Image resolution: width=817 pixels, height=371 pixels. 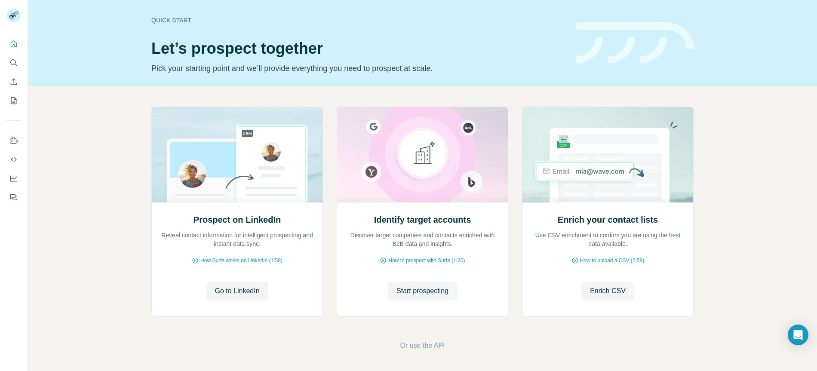 What do you see at coordinates (422, 155) in the screenshot?
I see `img: Identify target accounts` at bounding box center [422, 155].